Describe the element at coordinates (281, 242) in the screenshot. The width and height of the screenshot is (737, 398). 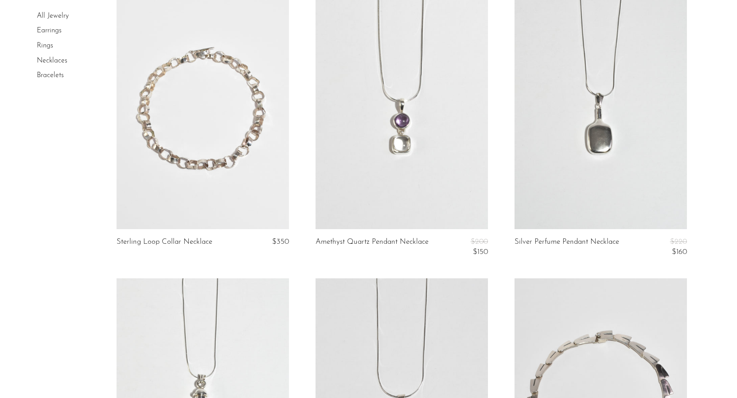
I see `span: $350` at that location.